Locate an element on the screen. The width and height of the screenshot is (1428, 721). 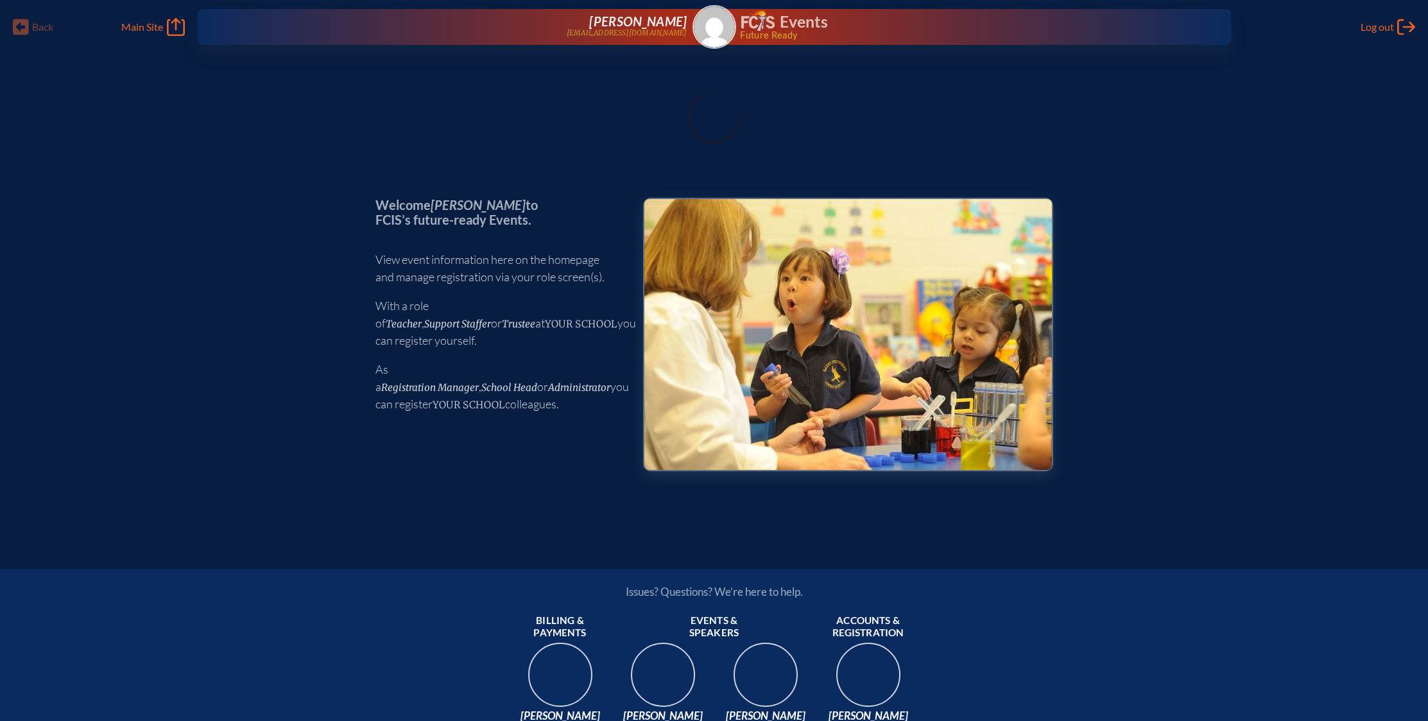
span: Trustee is located at coordinates (519, 323).